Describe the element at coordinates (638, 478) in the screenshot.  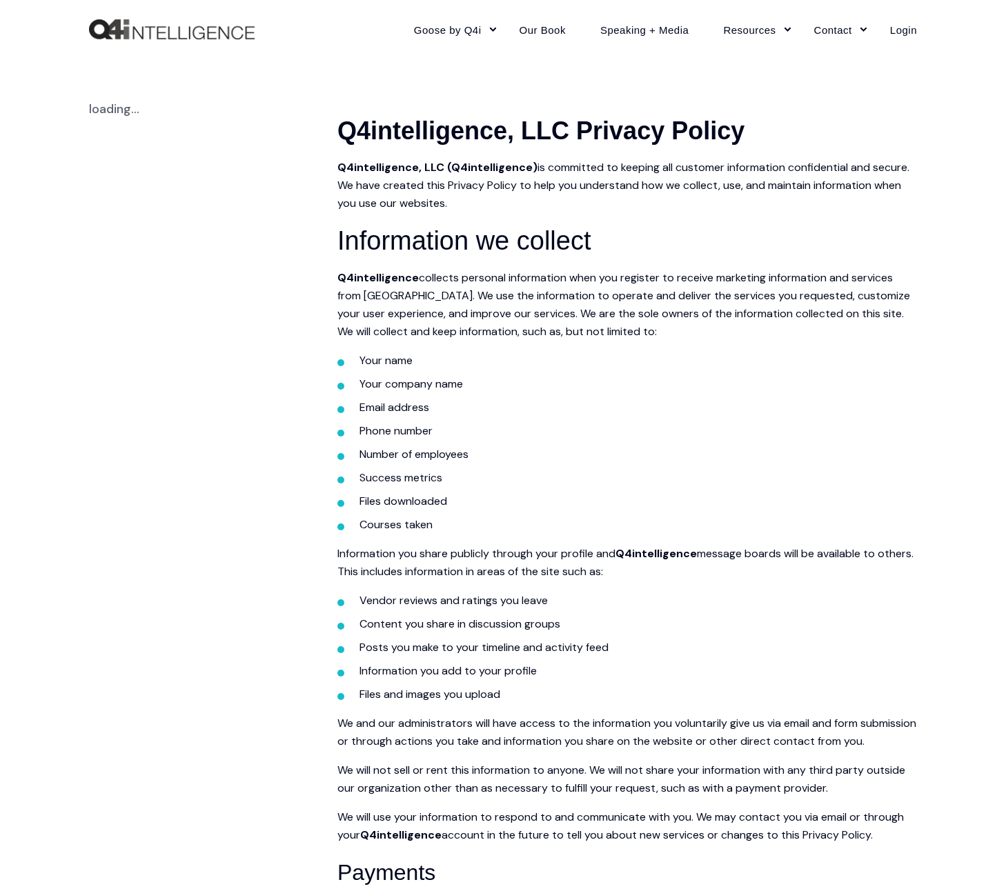
I see `li: Success metrics` at that location.